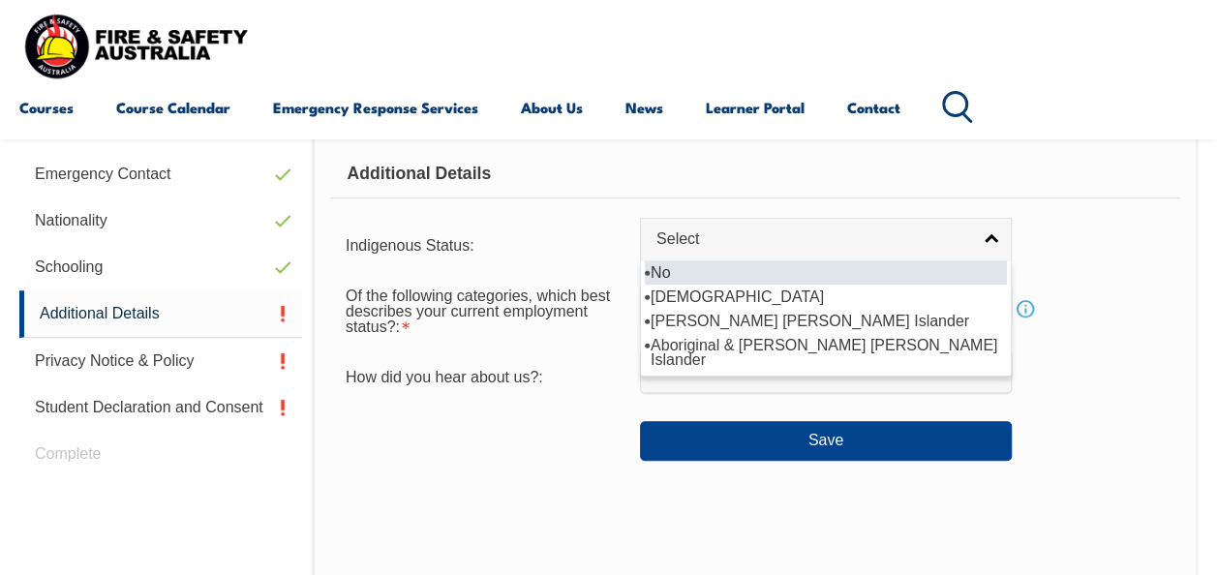 This screenshot has width=1217, height=575. Describe the element at coordinates (161, 267) in the screenshot. I see `a: Schooling` at that location.